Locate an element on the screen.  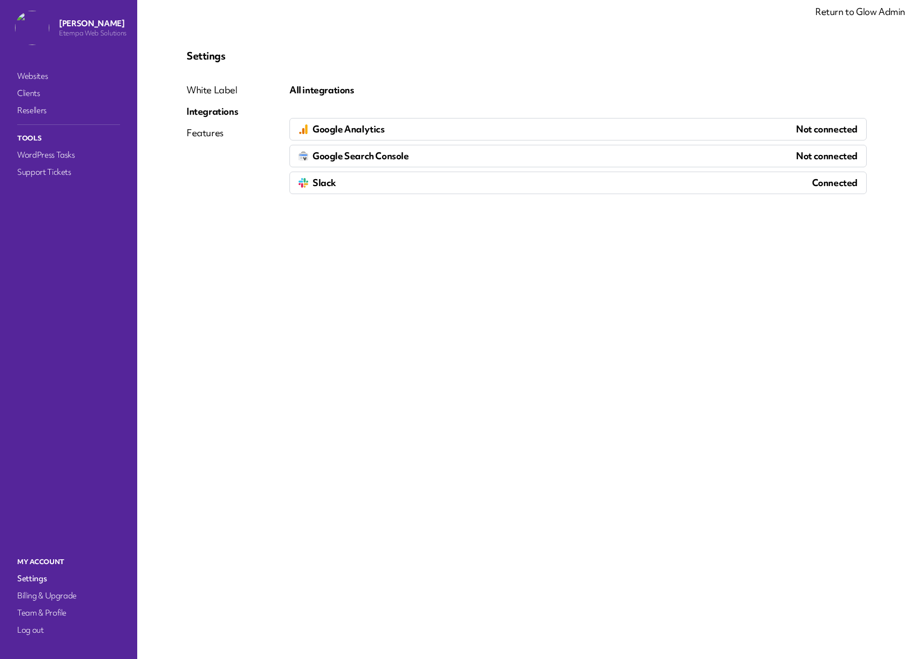
p: Tools is located at coordinates (69, 138).